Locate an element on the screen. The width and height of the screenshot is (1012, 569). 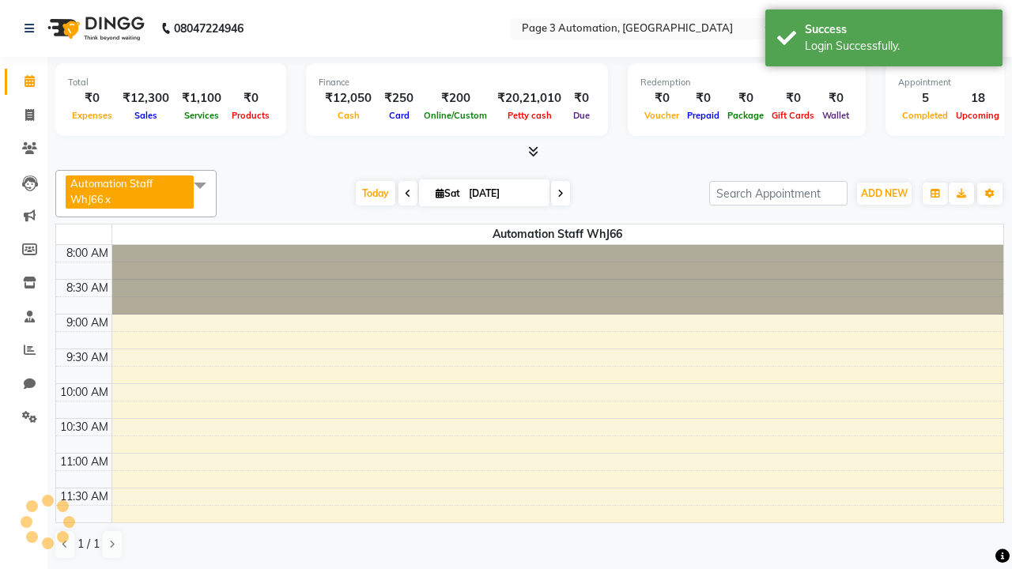
div: ₹200 is located at coordinates (456, 98).